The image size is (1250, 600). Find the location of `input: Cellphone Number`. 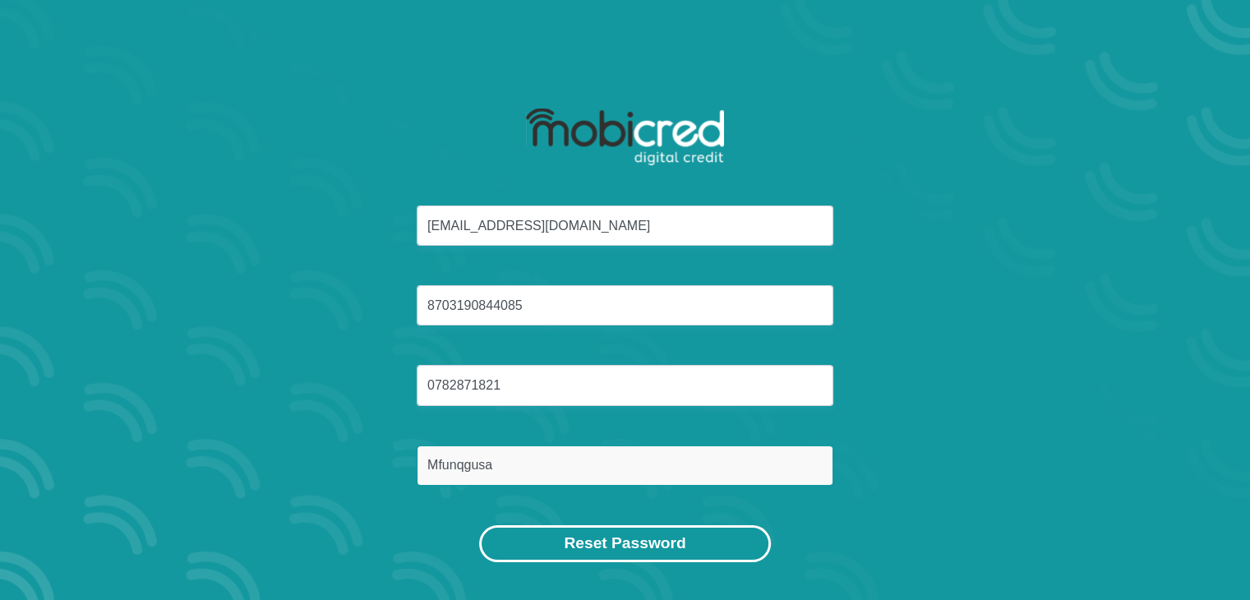

input: Cellphone Number is located at coordinates (624, 384).